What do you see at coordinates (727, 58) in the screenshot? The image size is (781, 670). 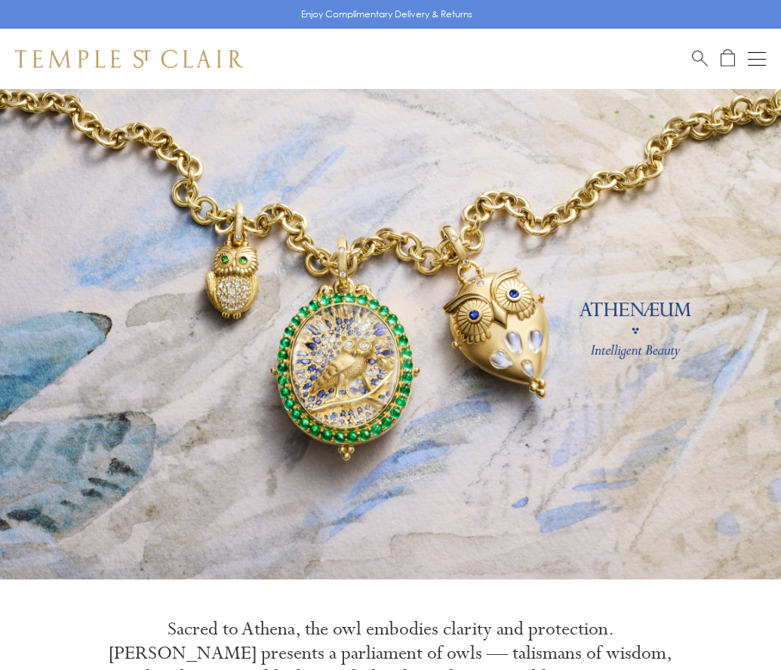 I see `a: Open Shopping Bag` at bounding box center [727, 58].